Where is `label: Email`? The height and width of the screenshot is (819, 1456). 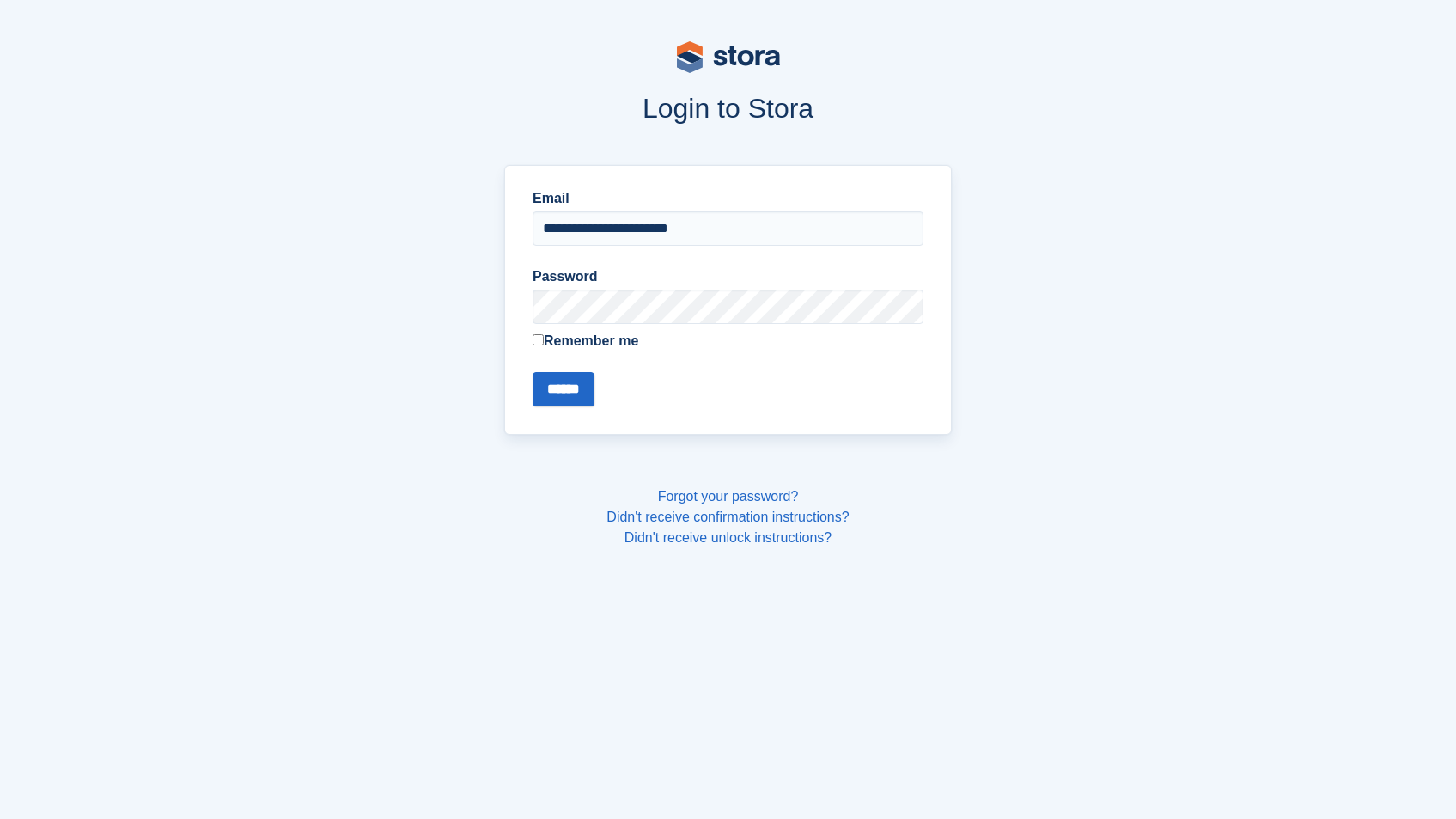 label: Email is located at coordinates (728, 199).